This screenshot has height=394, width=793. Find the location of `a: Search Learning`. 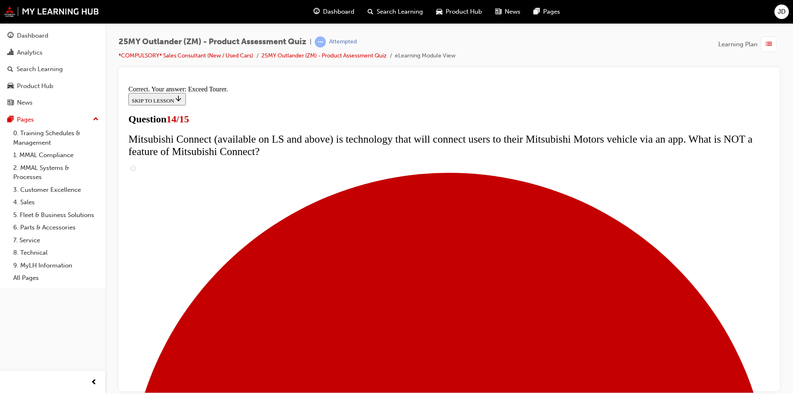

a: Search Learning is located at coordinates (52, 69).